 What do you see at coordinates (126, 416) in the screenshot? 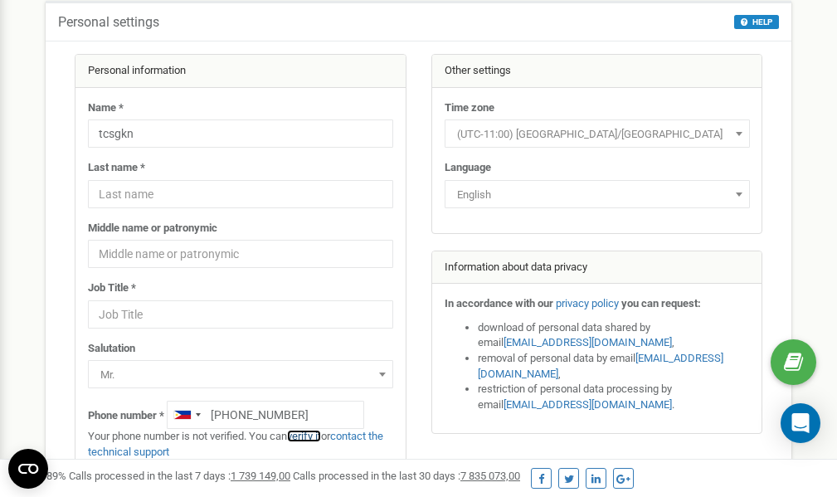
I see `label: Phone number *` at bounding box center [126, 416].